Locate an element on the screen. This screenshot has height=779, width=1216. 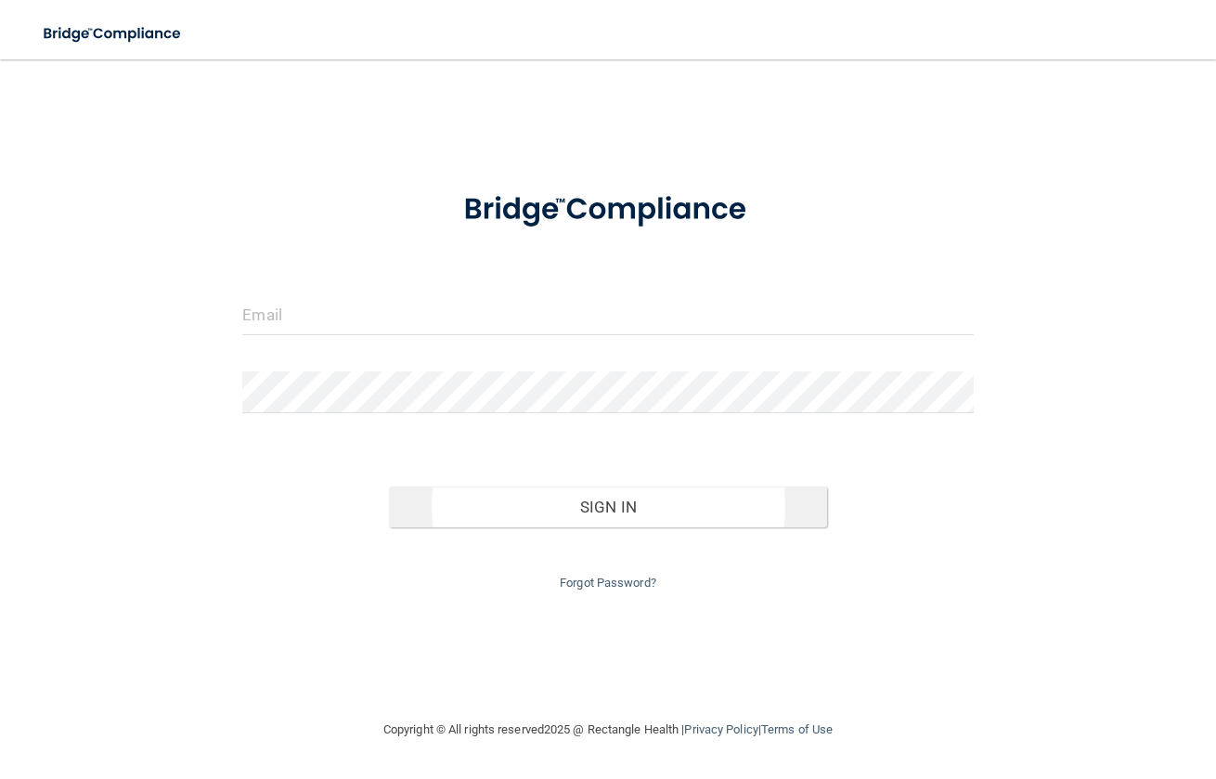
a: Terms of Use is located at coordinates (796, 729).